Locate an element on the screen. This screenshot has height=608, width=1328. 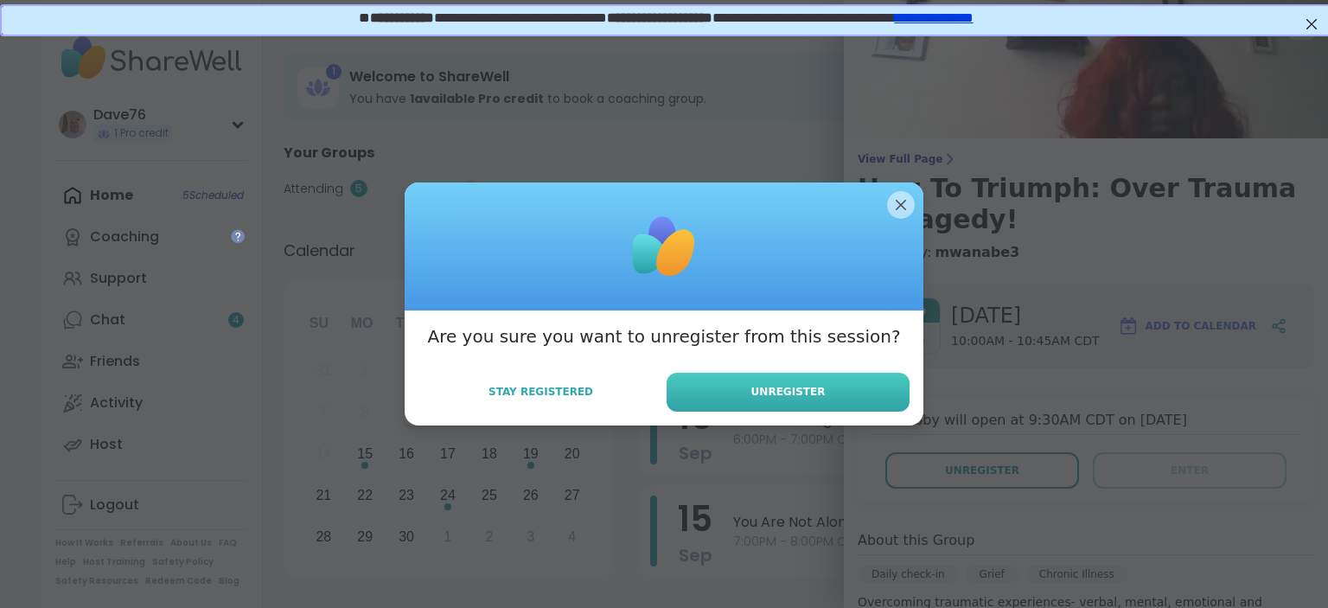
span: Stay Registered is located at coordinates (540, 392).